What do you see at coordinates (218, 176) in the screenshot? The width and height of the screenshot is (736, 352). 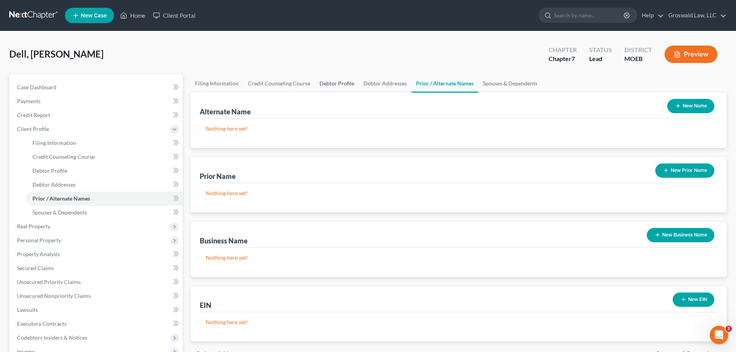 I see `div: Prior Name` at bounding box center [218, 176].